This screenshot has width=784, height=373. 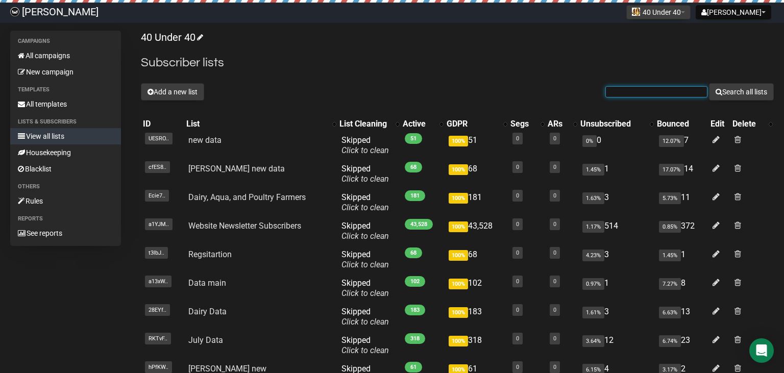 I want to click on td: 8, so click(x=682, y=289).